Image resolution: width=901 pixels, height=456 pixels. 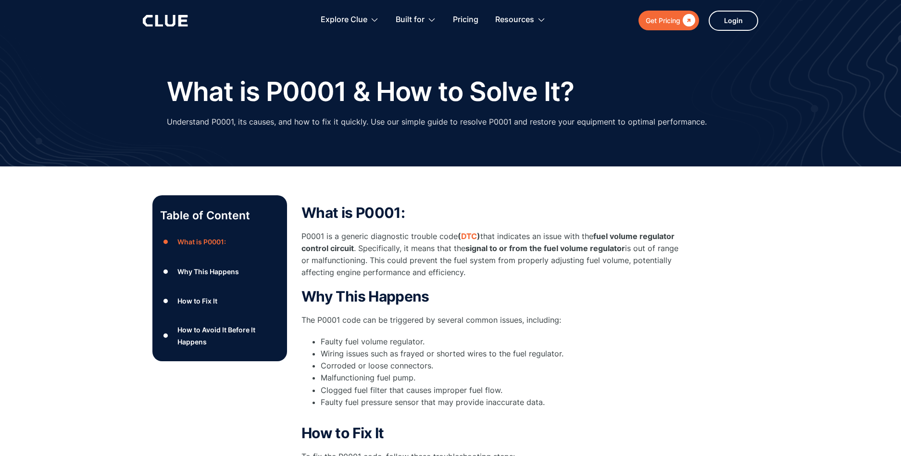 I want to click on a: Pricing, so click(x=466, y=20).